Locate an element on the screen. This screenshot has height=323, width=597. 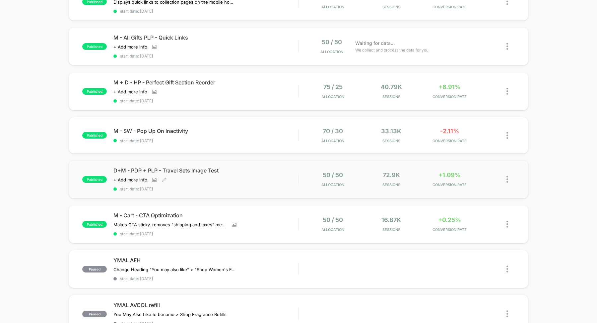
span: 70 / 30 is located at coordinates (333, 131).